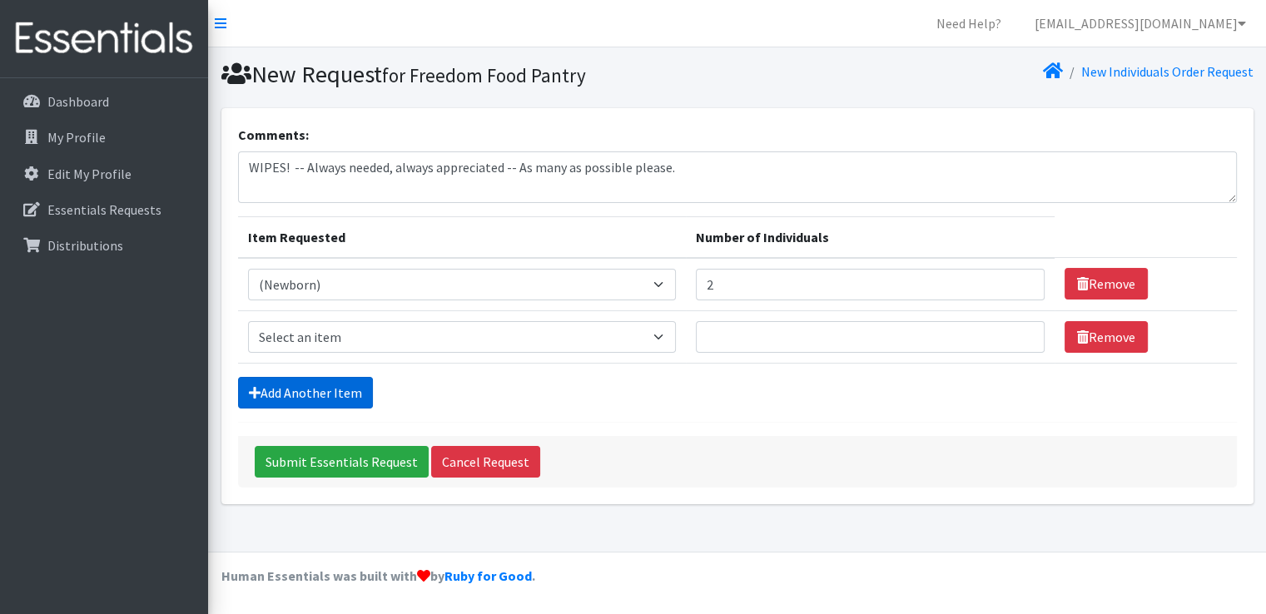 The image size is (1266, 614). What do you see at coordinates (1167, 72) in the screenshot?
I see `a: New Individuals Order Request` at bounding box center [1167, 72].